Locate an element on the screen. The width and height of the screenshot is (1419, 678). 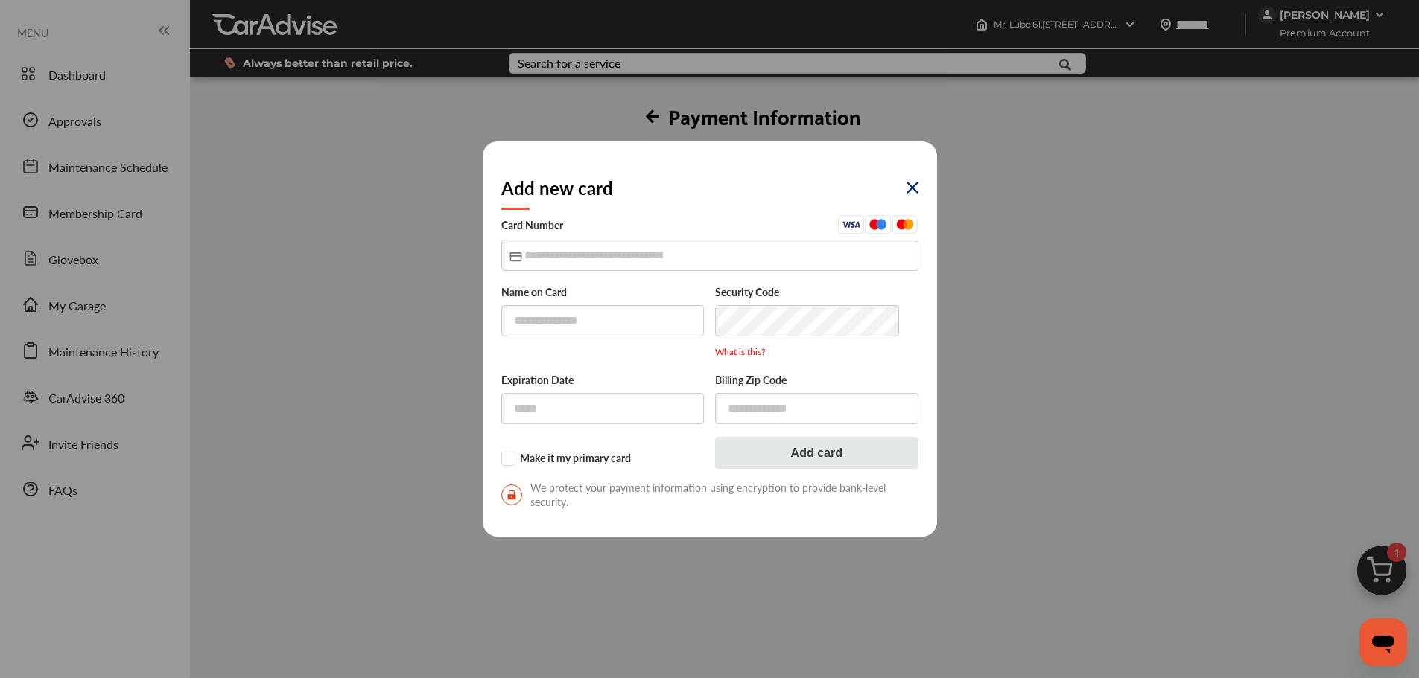
img: Visa.45ceafba.svg is located at coordinates (851, 224).